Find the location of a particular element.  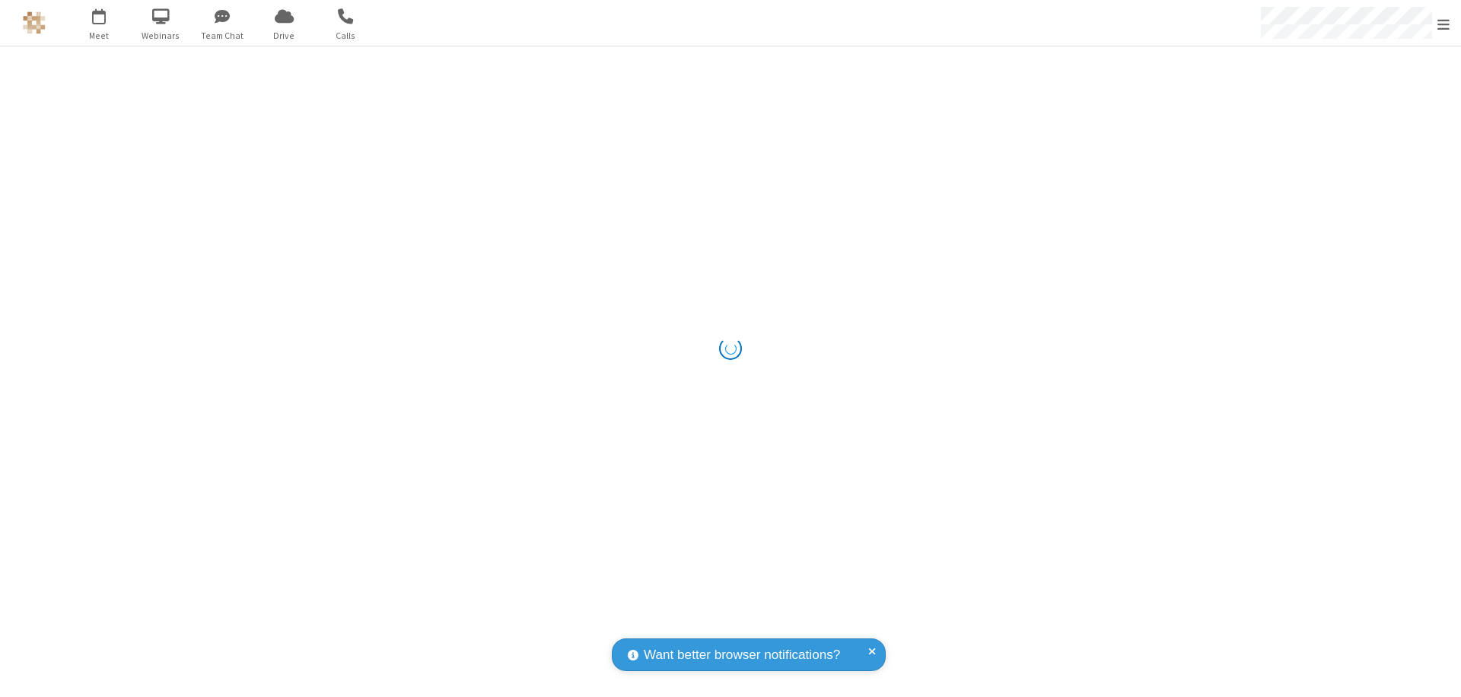

span: Meet is located at coordinates (99, 36).